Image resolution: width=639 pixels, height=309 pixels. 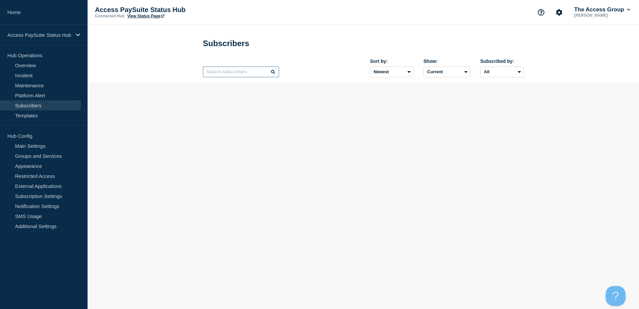 What do you see at coordinates (502, 72) in the screenshot?
I see `select: Subscribed by` at bounding box center [502, 72].